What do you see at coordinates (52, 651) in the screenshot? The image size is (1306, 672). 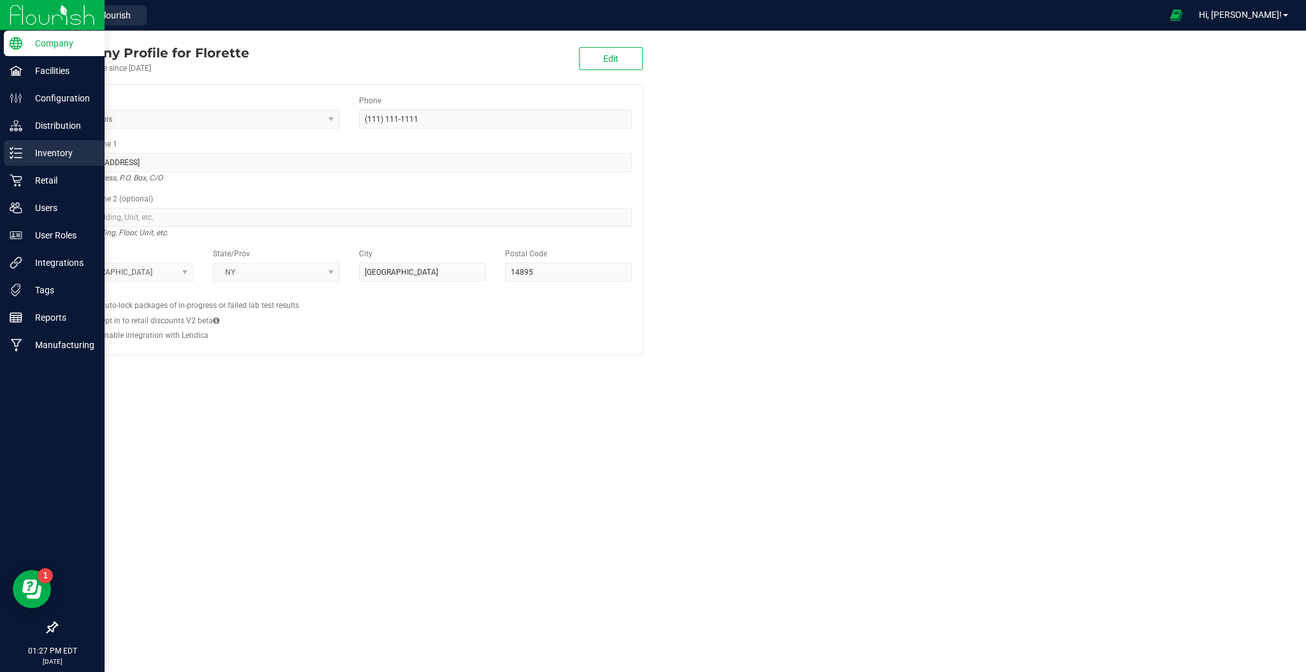 I see `p: 01:27 PM EDT` at bounding box center [52, 651].